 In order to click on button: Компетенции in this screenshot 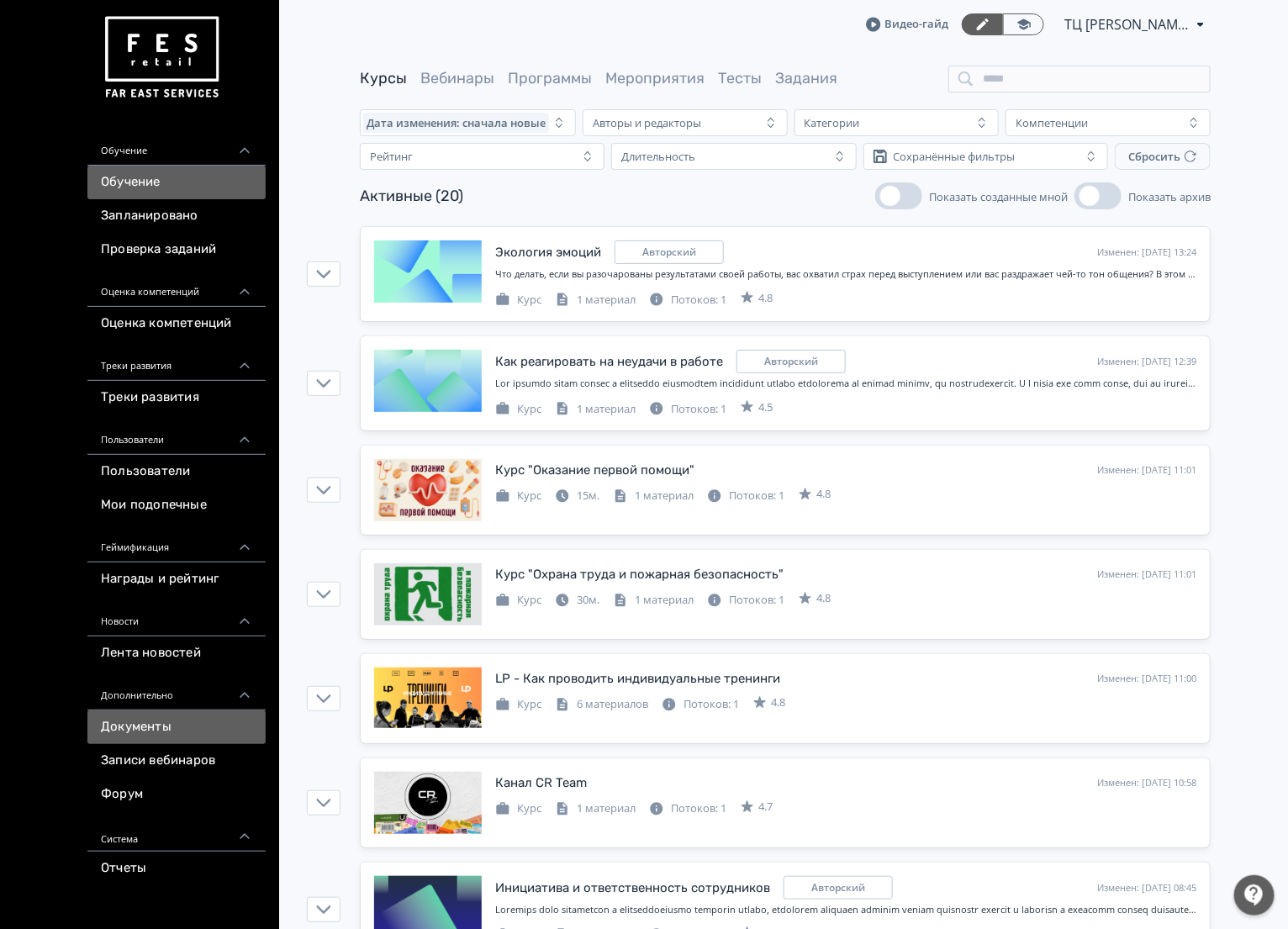, I will do `click(1108, 123)`.